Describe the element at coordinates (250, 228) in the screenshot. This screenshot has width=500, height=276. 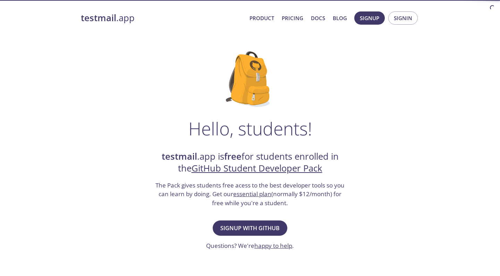
I see `button: Signup with GitHub` at that location.